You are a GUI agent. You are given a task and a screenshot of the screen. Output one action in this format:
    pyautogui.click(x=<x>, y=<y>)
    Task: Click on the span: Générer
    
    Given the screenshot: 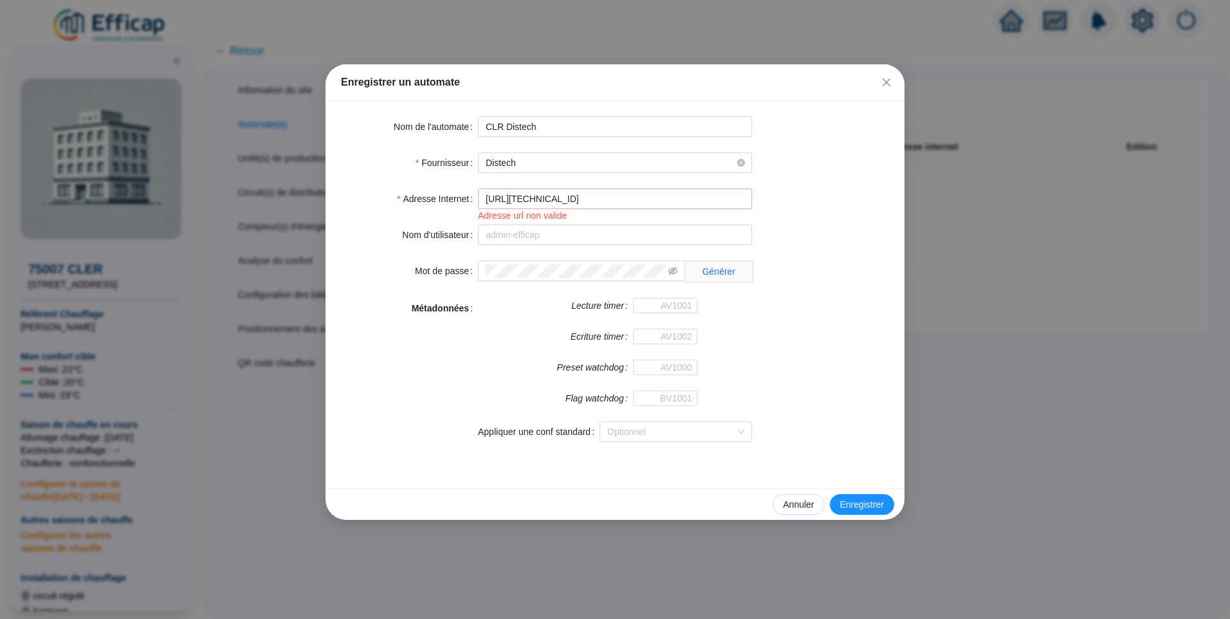 What is the action you would take?
    pyautogui.click(x=719, y=272)
    